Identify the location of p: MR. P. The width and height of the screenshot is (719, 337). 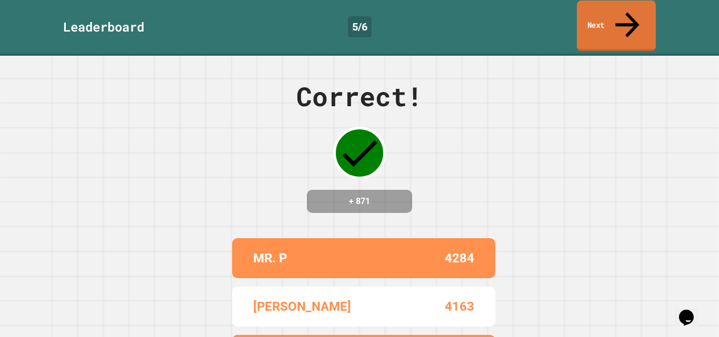
(270, 259).